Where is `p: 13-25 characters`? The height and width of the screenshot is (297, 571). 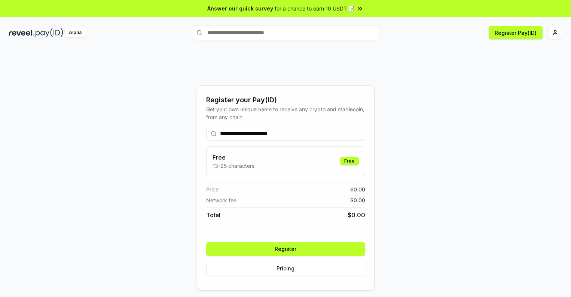
p: 13-25 characters is located at coordinates (234, 165).